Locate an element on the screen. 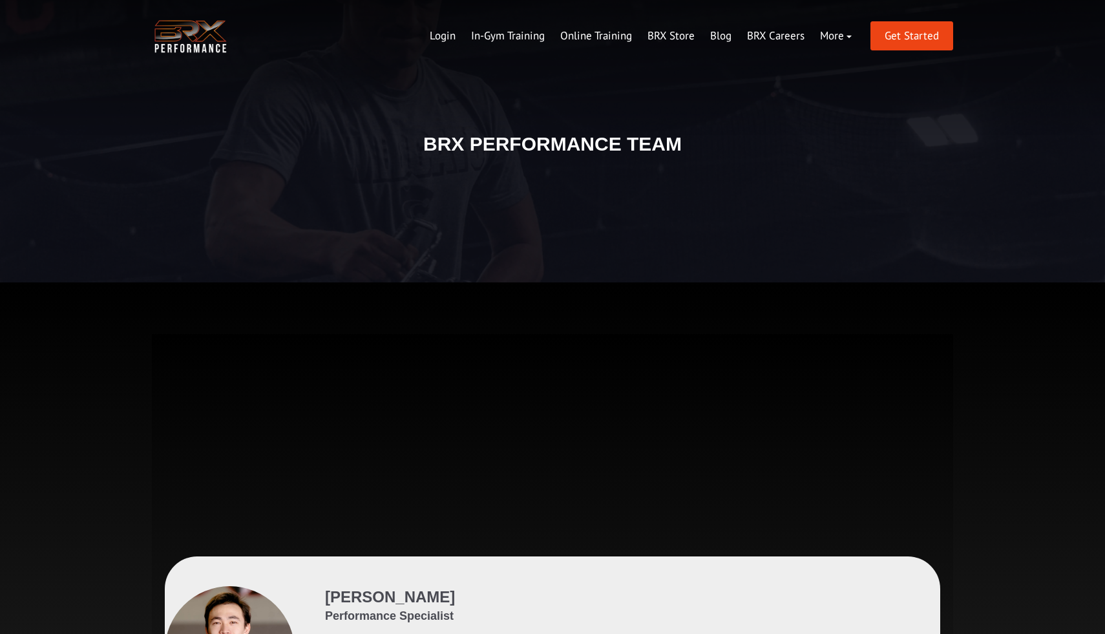 The image size is (1105, 634). a: BRX Careers is located at coordinates (775, 36).